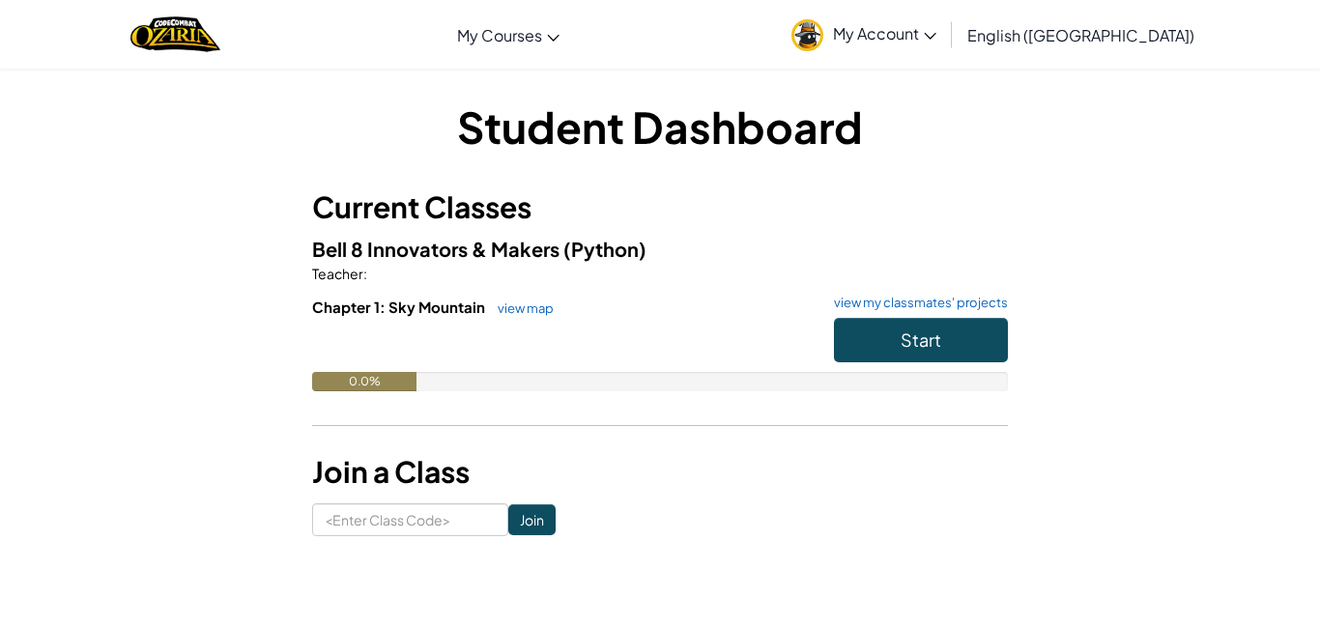 The height and width of the screenshot is (625, 1320). Describe the element at coordinates (605, 248) in the screenshot. I see `span: (Python)` at that location.